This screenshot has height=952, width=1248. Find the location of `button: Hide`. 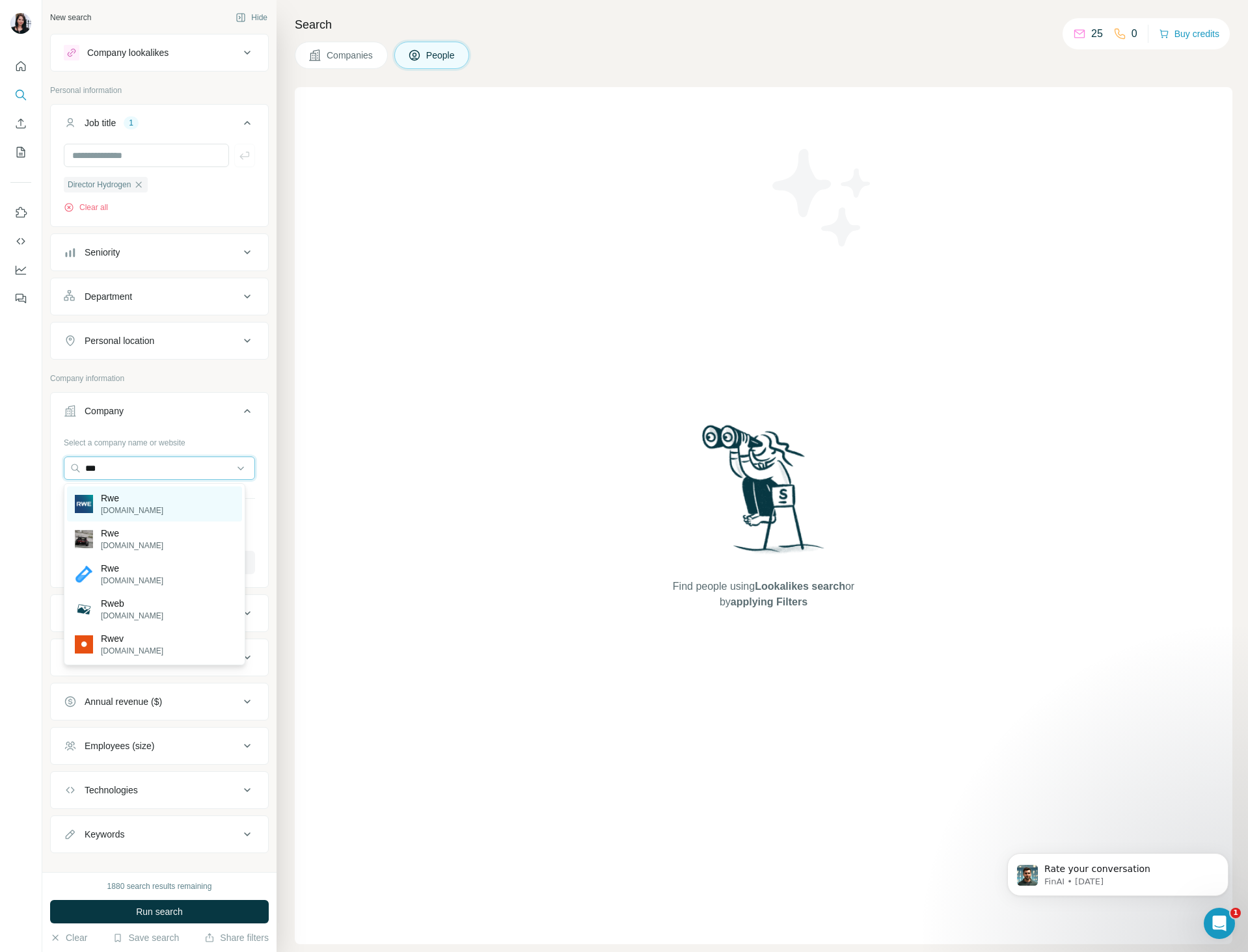

button: Hide is located at coordinates (251, 18).